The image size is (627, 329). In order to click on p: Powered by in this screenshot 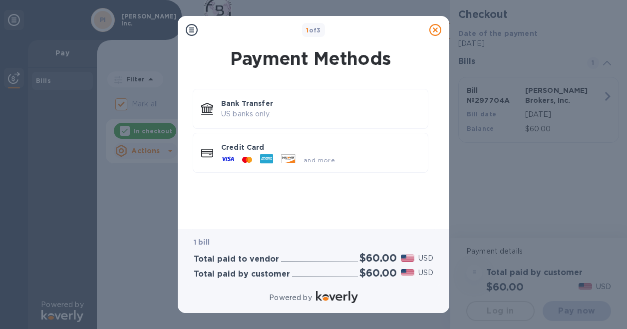, I will do `click(290, 297)`.